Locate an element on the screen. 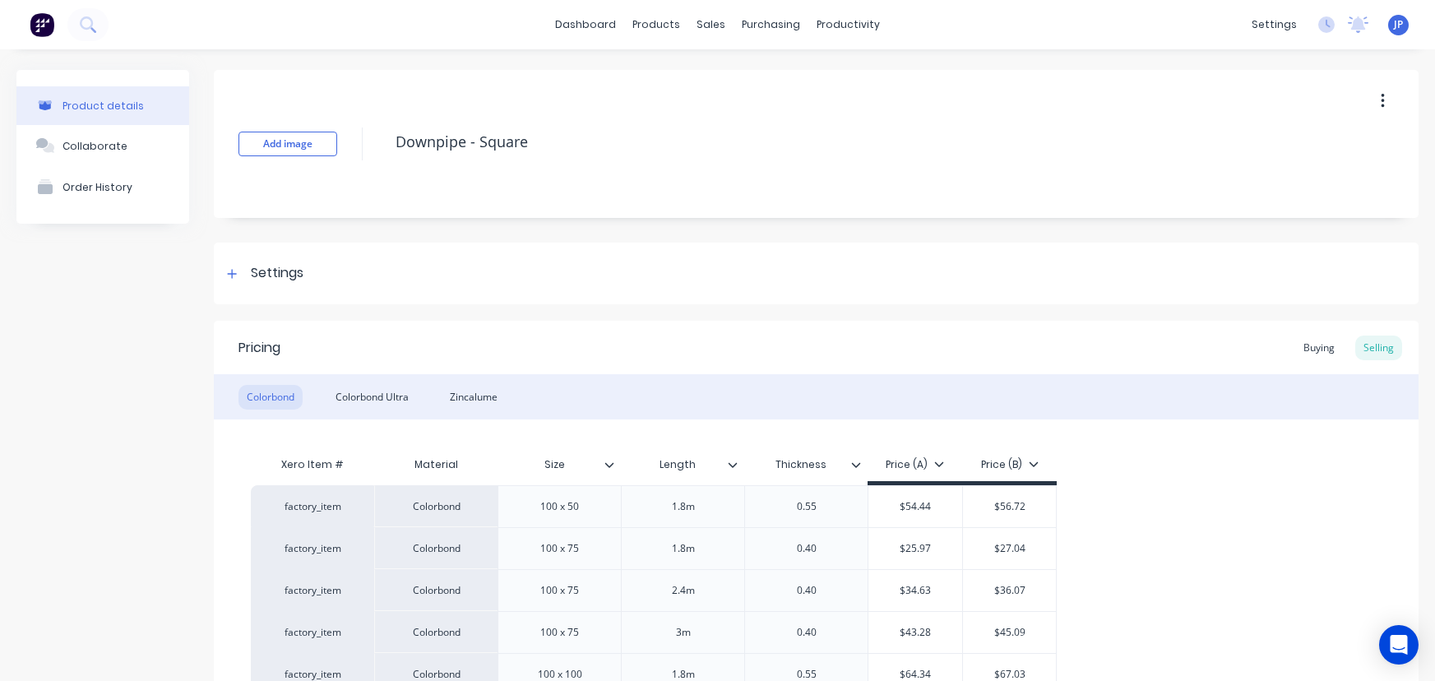 The height and width of the screenshot is (681, 1435). div: factory_itemColorbond100 x 753m0.40$43.28$45.09 is located at coordinates (654, 632).